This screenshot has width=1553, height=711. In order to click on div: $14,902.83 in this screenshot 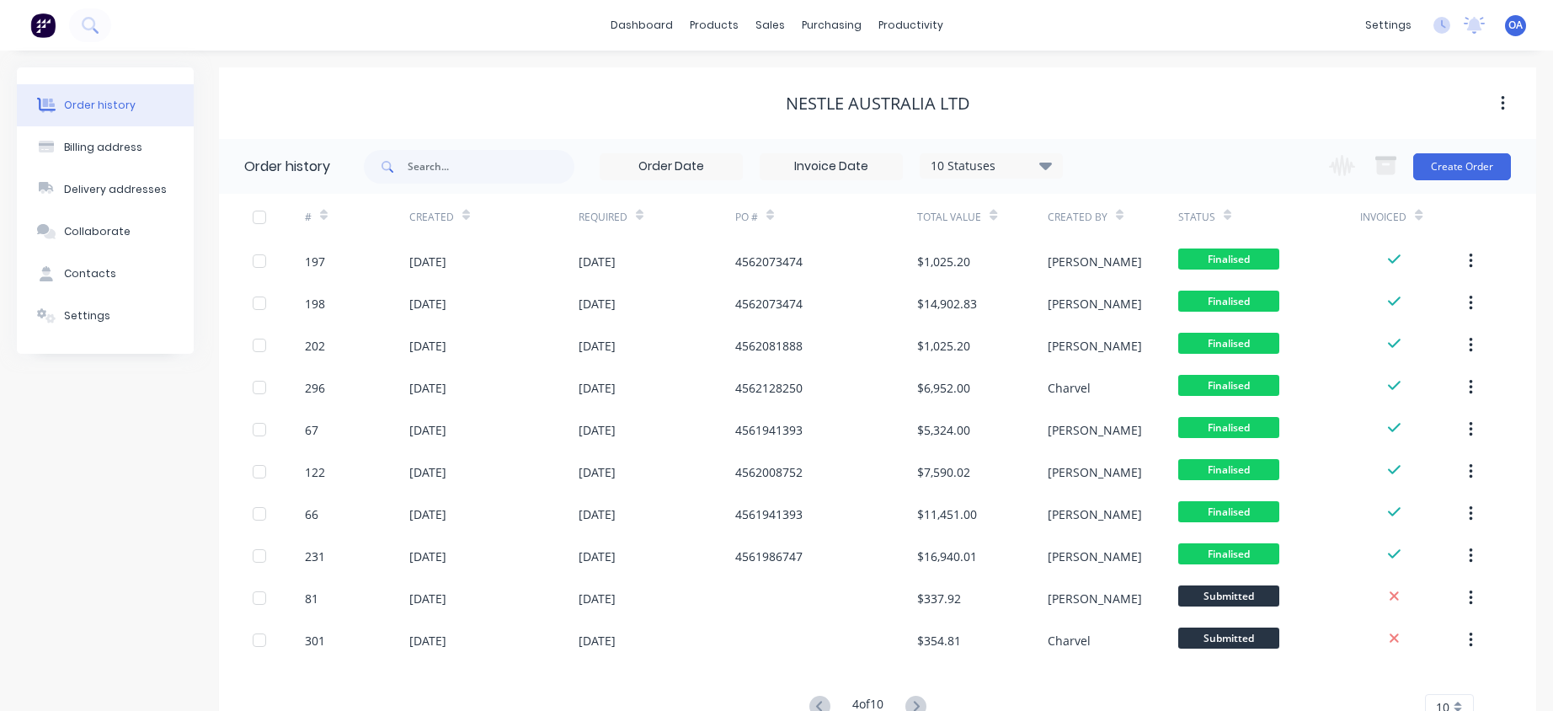, I will do `click(947, 303)`.